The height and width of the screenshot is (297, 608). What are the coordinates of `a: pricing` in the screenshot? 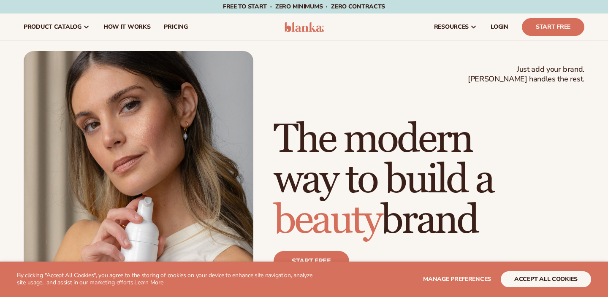 It's located at (176, 27).